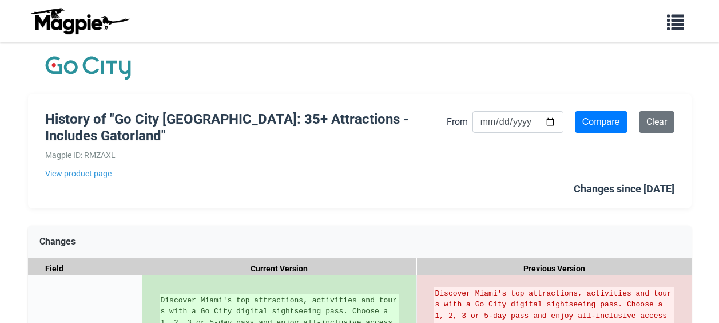 The image size is (719, 323). Describe the element at coordinates (80, 21) in the screenshot. I see `img: logo-ab69f6fb50320c5b225c76a69d11143b.png` at that location.